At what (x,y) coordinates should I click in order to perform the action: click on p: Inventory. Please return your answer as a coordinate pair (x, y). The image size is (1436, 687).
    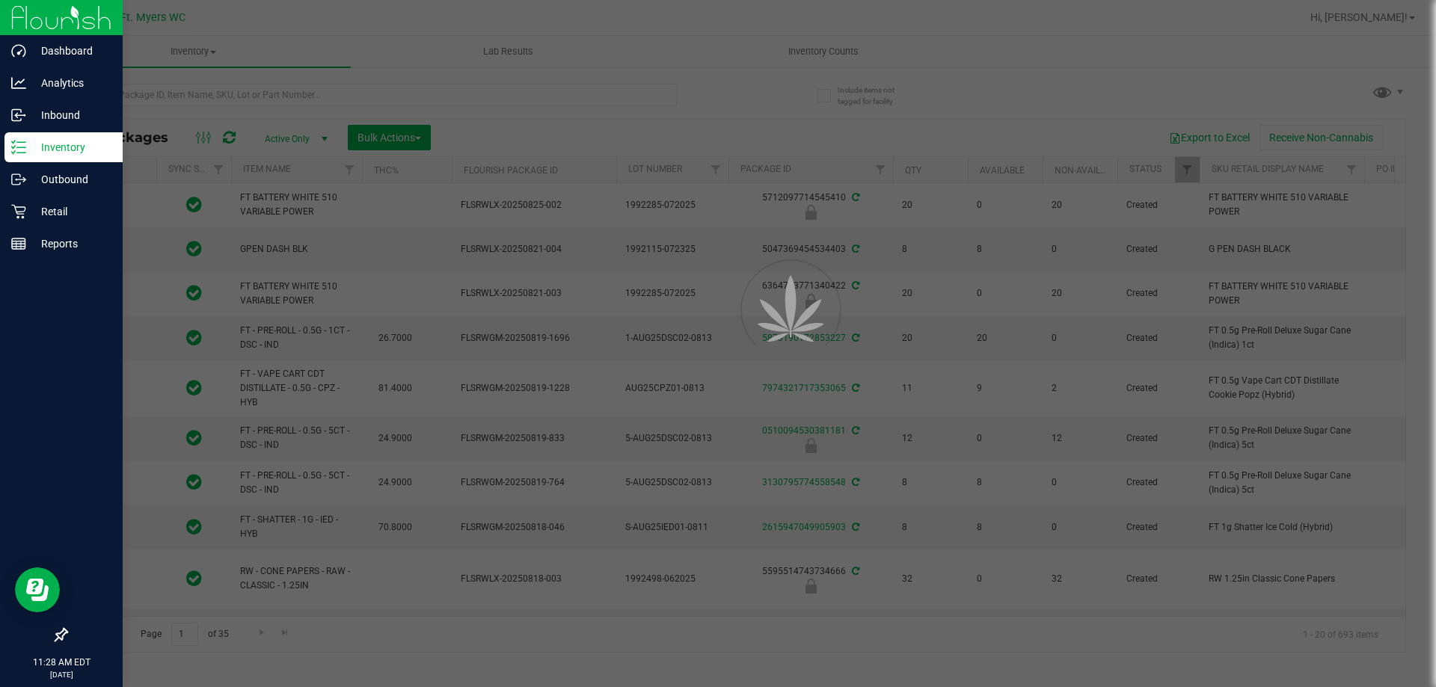
    Looking at the image, I should click on (71, 147).